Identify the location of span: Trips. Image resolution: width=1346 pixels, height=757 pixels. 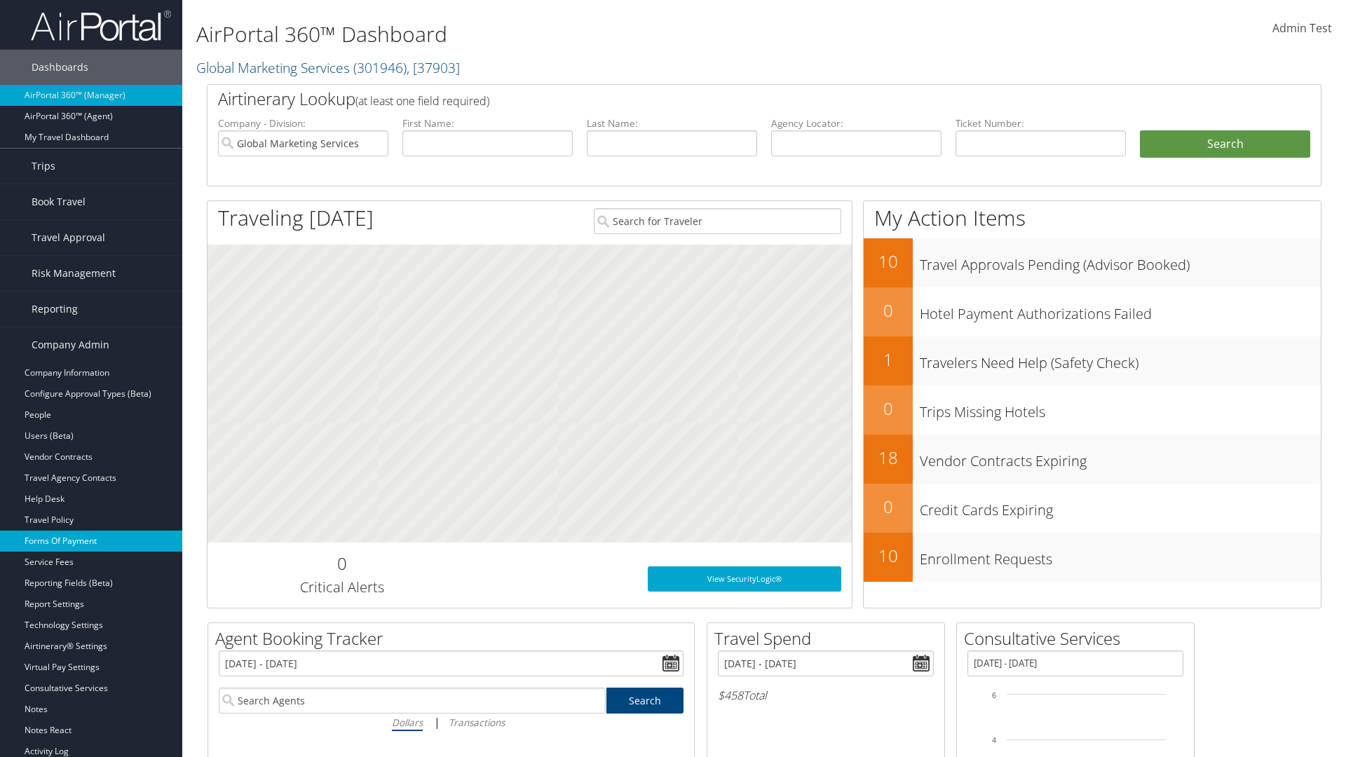
(43, 166).